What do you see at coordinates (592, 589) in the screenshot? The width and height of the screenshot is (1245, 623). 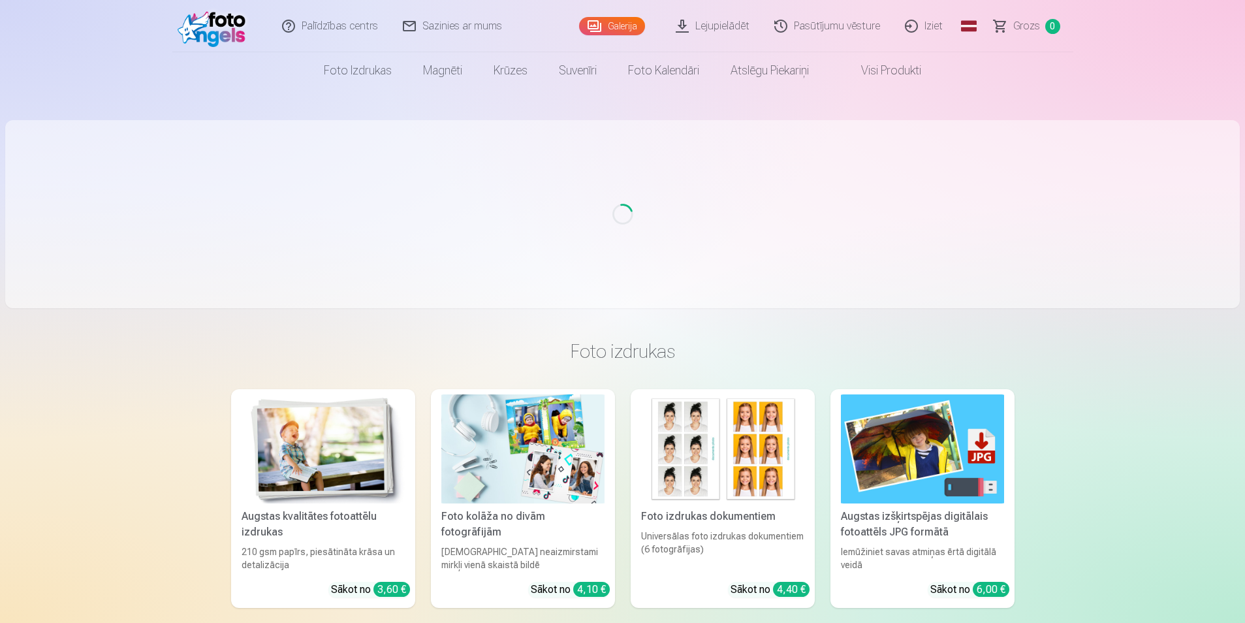 I see `div: 4,10 €` at bounding box center [592, 589].